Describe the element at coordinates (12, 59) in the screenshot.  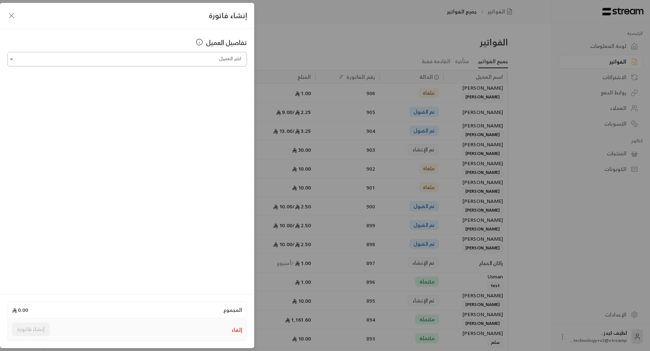
I see `button: Open` at that location.